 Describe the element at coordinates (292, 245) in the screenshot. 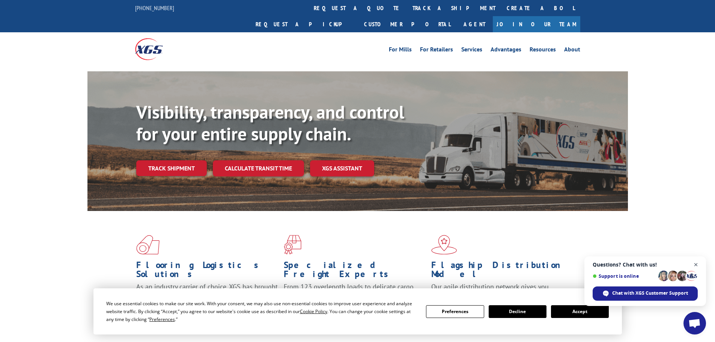

I see `img: xgs-icon-focused-on-flooring-red` at that location.